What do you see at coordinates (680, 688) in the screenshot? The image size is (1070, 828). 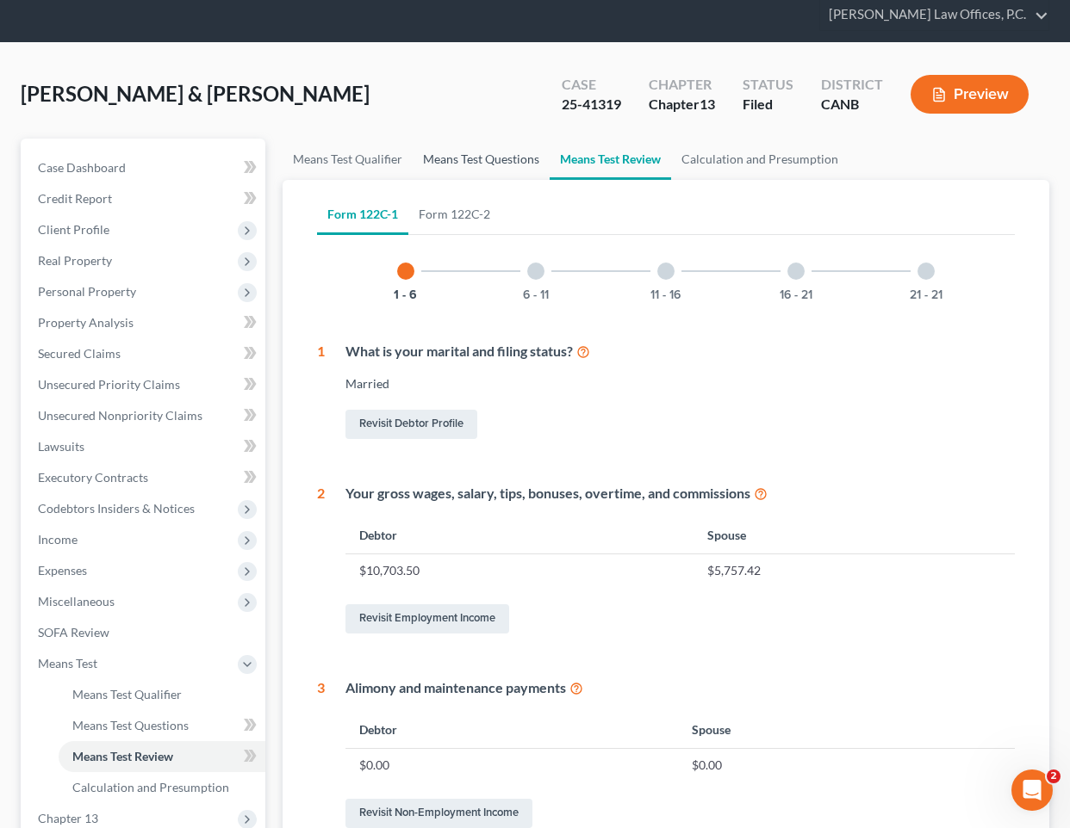 I see `div: Alimony and maintenance payments` at bounding box center [680, 688].